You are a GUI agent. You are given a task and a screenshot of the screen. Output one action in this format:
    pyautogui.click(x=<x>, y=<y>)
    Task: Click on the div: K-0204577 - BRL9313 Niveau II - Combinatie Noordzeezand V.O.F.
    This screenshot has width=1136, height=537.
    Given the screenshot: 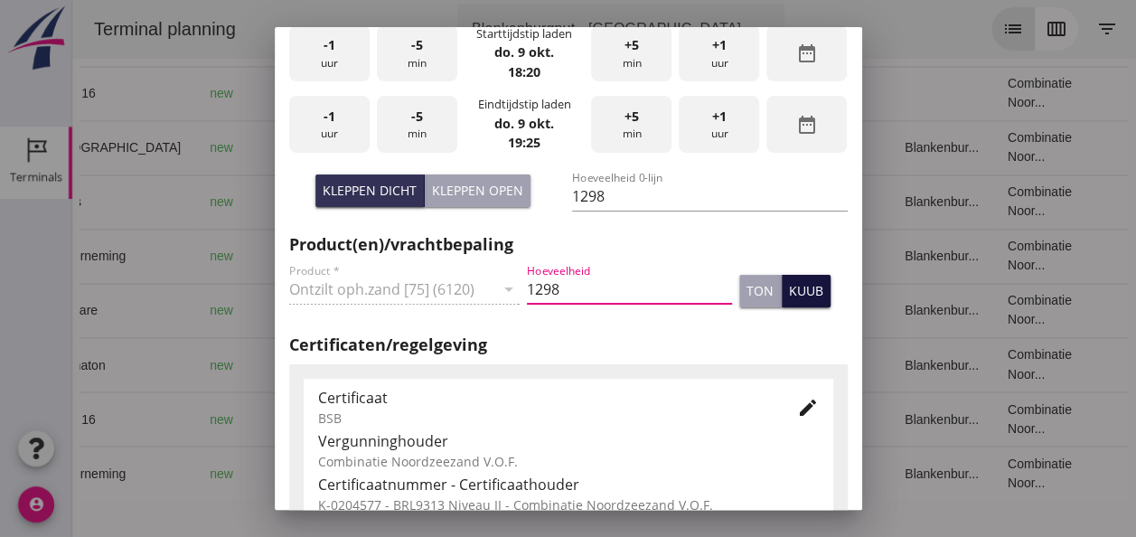 What is the action you would take?
    pyautogui.click(x=568, y=504)
    